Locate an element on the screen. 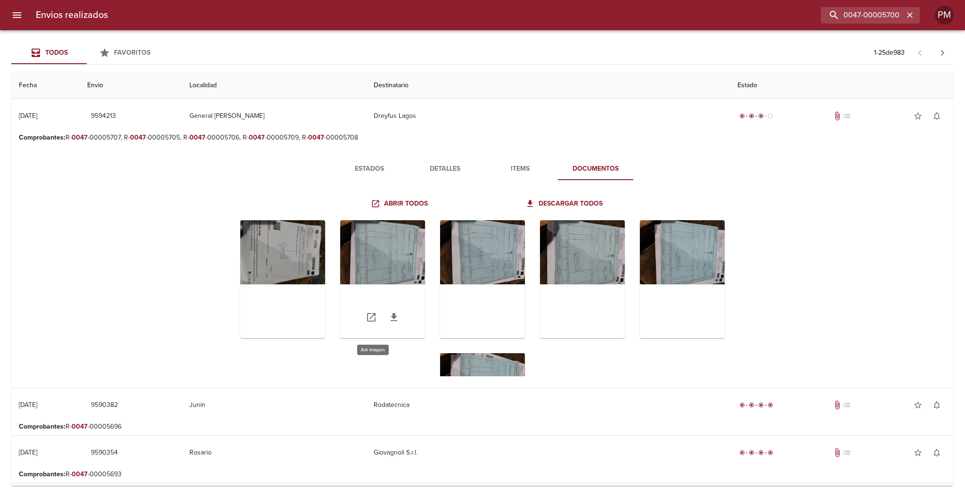 This screenshot has width=965, height=497. span: radio_button_unchecked is located at coordinates (771, 116).